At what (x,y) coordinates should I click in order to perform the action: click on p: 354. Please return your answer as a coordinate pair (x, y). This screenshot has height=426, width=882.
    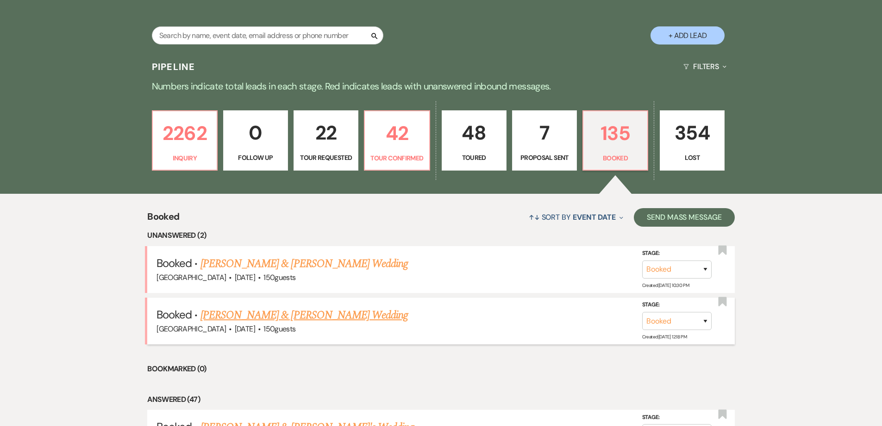
    Looking at the image, I should click on (692, 132).